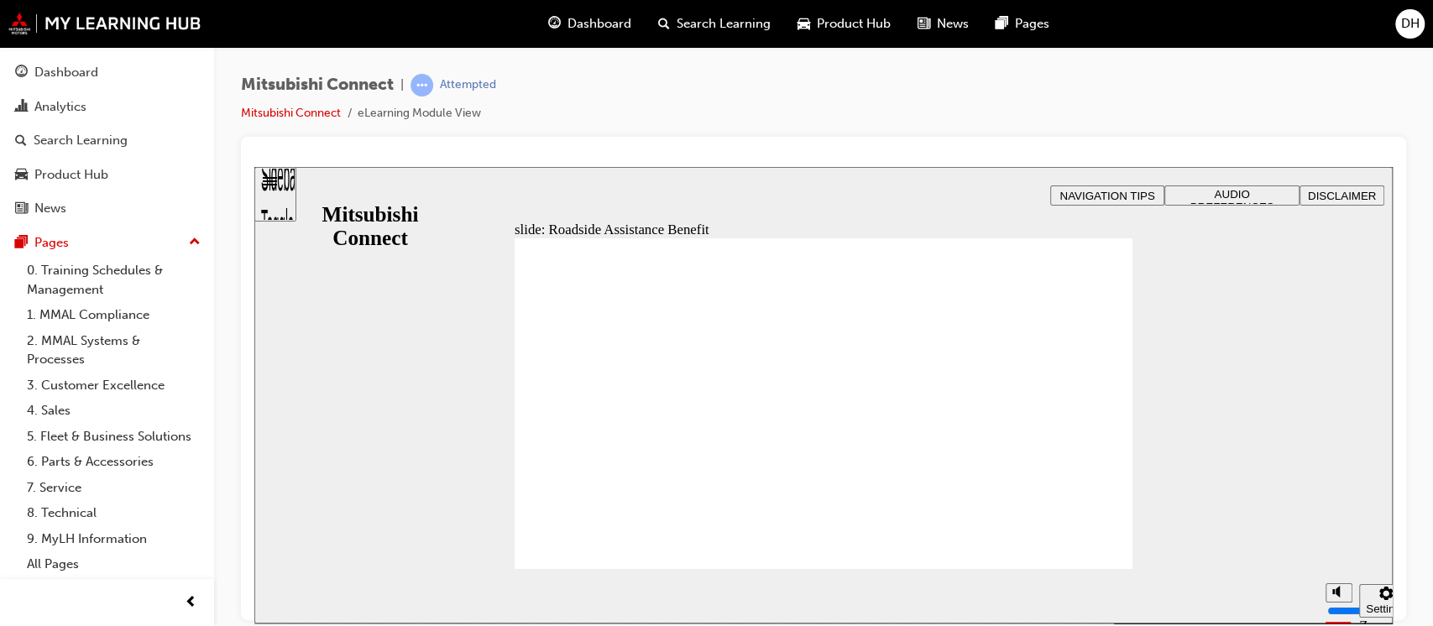 The height and width of the screenshot is (626, 1433). I want to click on button: Mute (Ctrl+Alt+M), so click(1085, 426).